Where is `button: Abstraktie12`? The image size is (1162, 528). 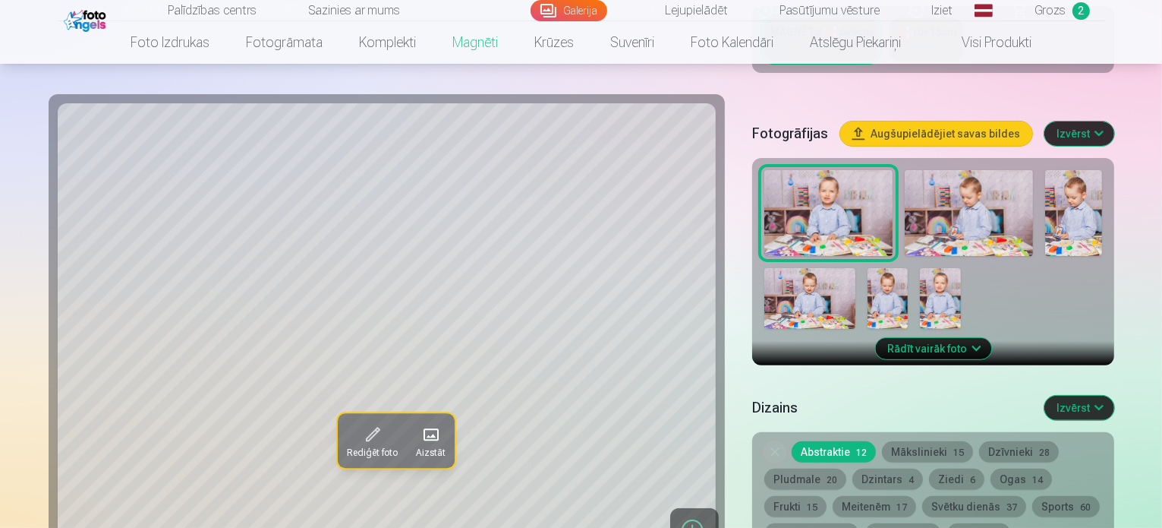 button: Abstraktie12 is located at coordinates (834, 452).